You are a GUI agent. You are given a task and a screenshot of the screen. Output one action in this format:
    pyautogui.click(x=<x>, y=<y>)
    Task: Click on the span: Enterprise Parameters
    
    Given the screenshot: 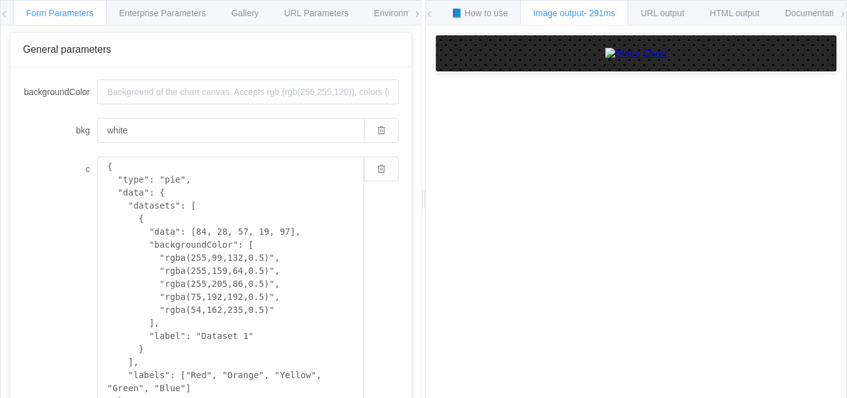 What is the action you would take?
    pyautogui.click(x=162, y=13)
    